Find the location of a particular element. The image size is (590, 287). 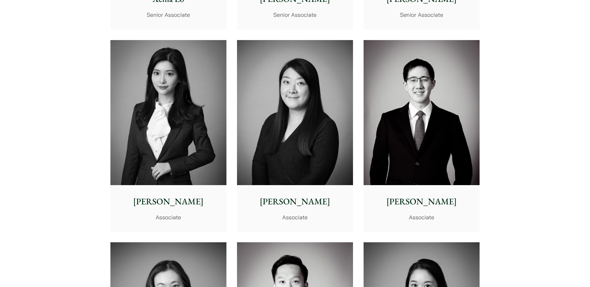

img: Florence Yan photo is located at coordinates (168, 113).